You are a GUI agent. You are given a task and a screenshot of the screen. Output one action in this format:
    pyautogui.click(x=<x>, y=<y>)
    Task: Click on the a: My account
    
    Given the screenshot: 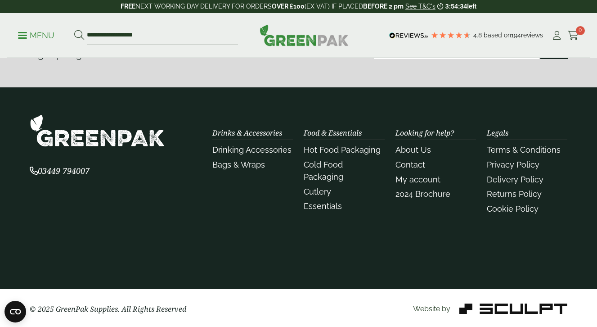 What is the action you would take?
    pyautogui.click(x=418, y=179)
    